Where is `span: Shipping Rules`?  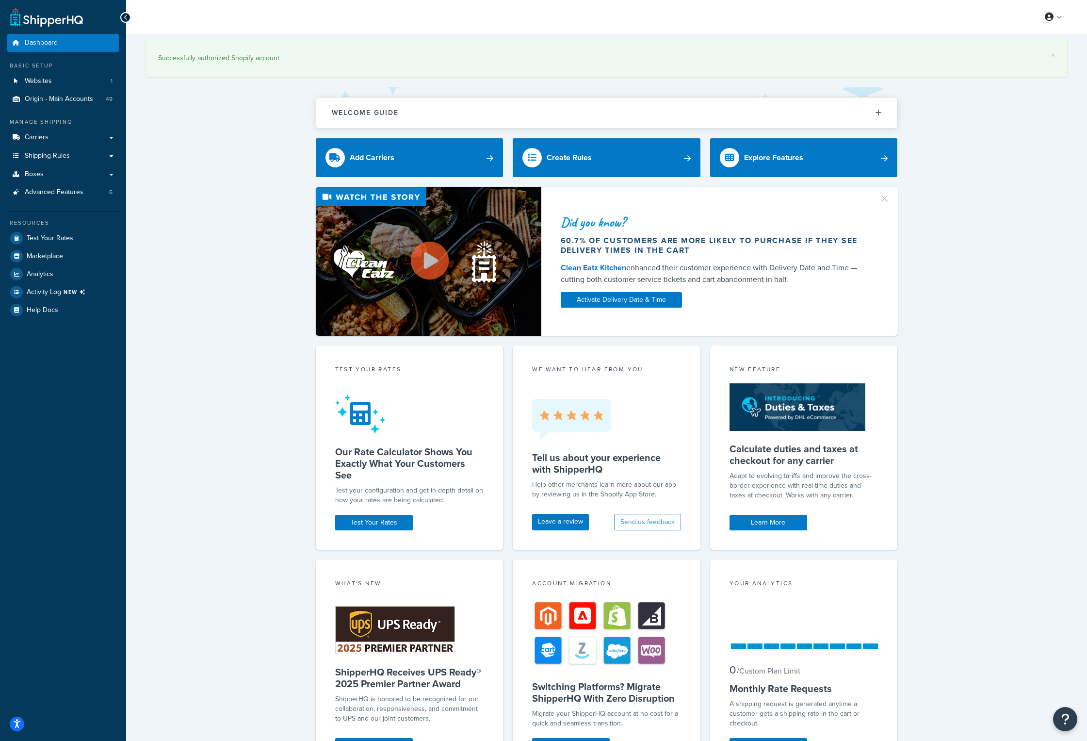 span: Shipping Rules is located at coordinates (47, 156).